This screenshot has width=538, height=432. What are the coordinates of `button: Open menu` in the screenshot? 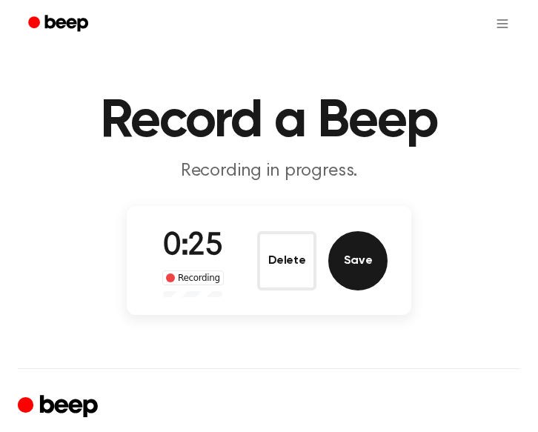 It's located at (503, 24).